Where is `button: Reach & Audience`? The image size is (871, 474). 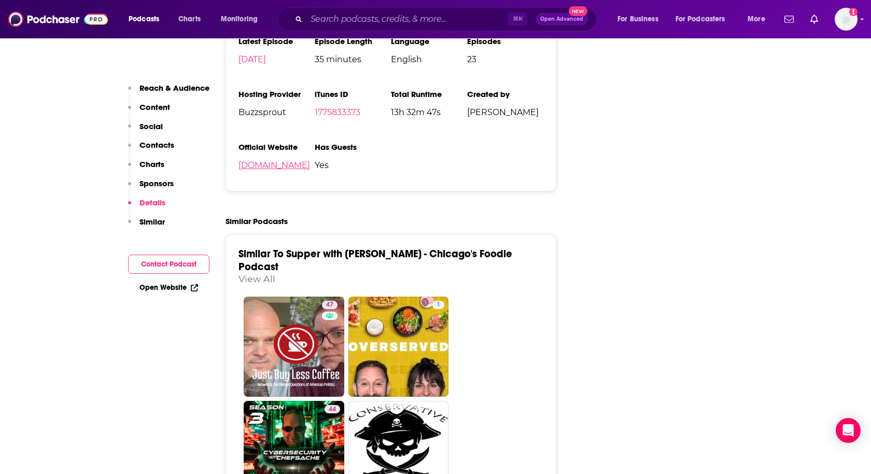 button: Reach & Audience is located at coordinates (168, 92).